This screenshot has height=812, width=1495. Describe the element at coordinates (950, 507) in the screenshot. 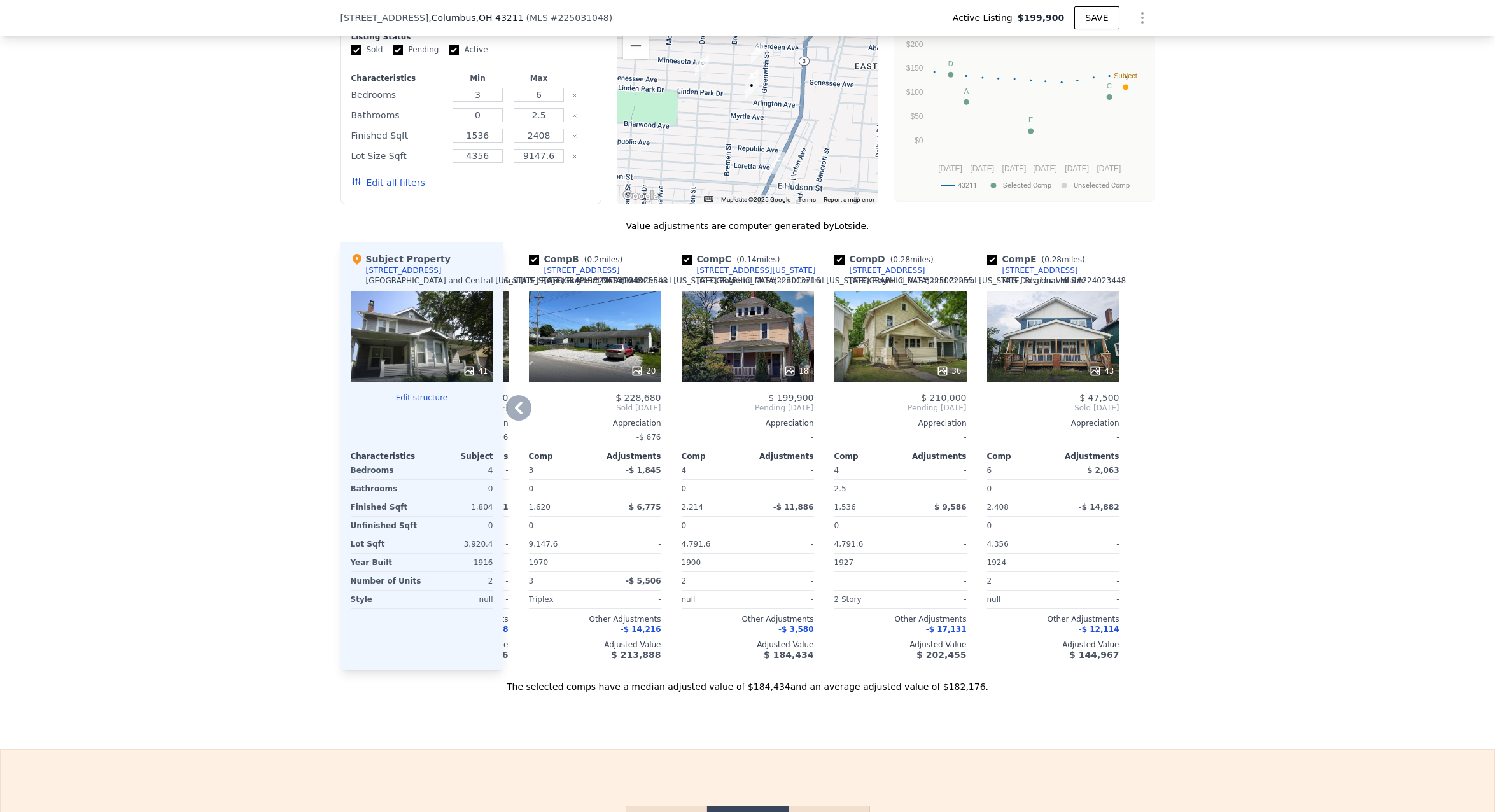

I see `span: $ 9,586` at that location.